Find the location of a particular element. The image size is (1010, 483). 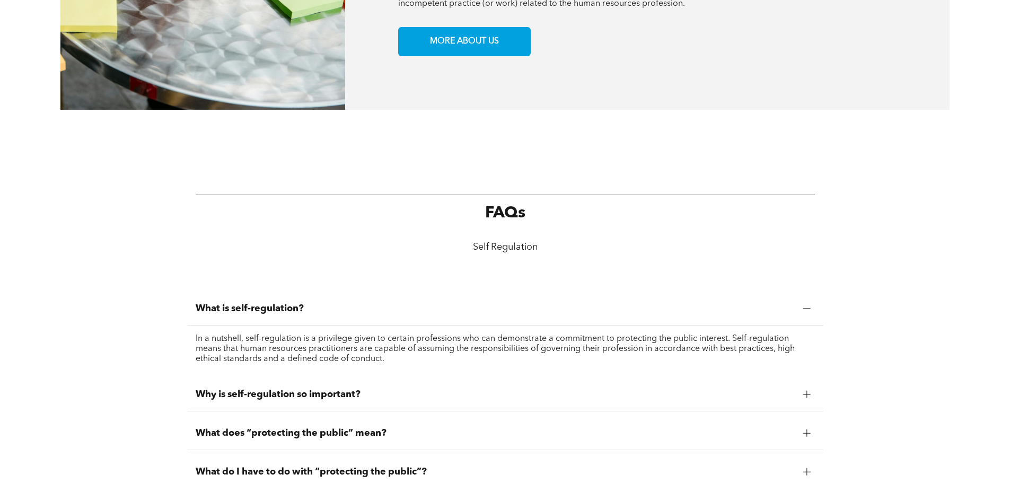

span: FAQs is located at coordinates (505, 213).